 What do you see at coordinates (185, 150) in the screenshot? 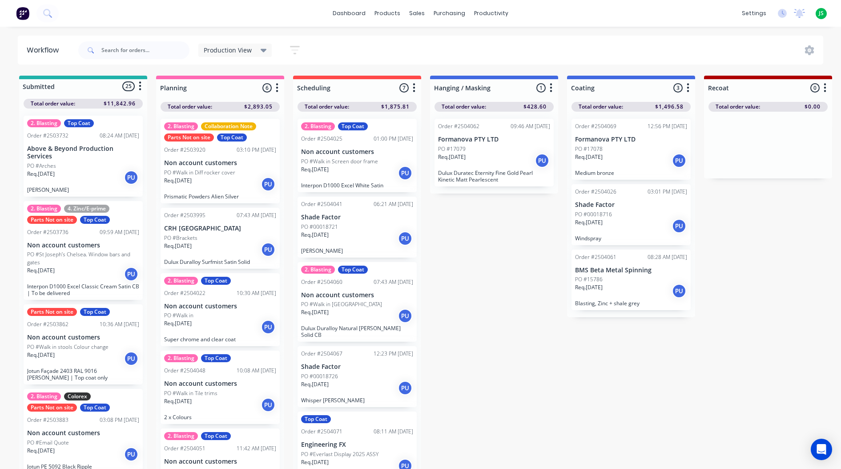
I see `div: Order #2503920` at bounding box center [185, 150].